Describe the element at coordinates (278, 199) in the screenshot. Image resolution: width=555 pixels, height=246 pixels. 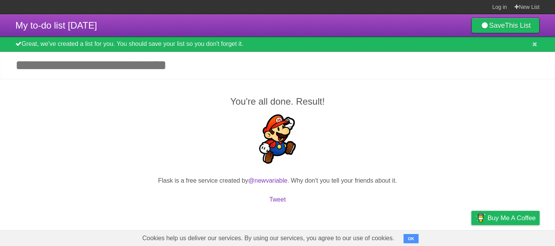
I see `a: Tweet` at that location.